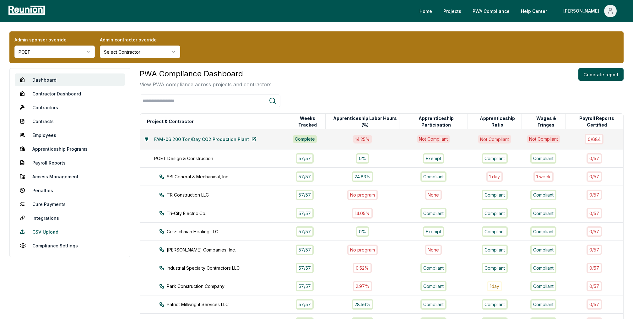  I want to click on div: Patriot Millwright Services LLC, so click(227, 304).